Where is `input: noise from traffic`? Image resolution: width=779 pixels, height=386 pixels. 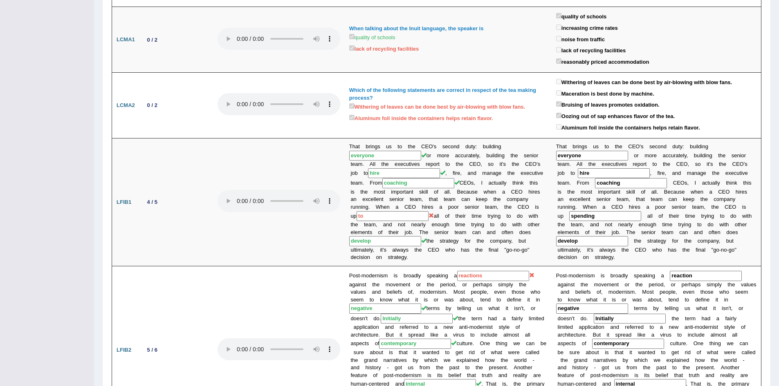 input: noise from traffic is located at coordinates (559, 38).